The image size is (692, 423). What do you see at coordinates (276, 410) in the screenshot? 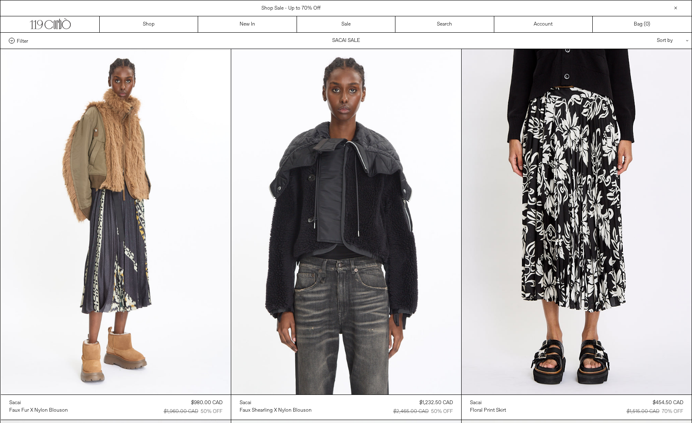
I see `a: Faux Shearling x Nylon Blouson` at bounding box center [276, 410].